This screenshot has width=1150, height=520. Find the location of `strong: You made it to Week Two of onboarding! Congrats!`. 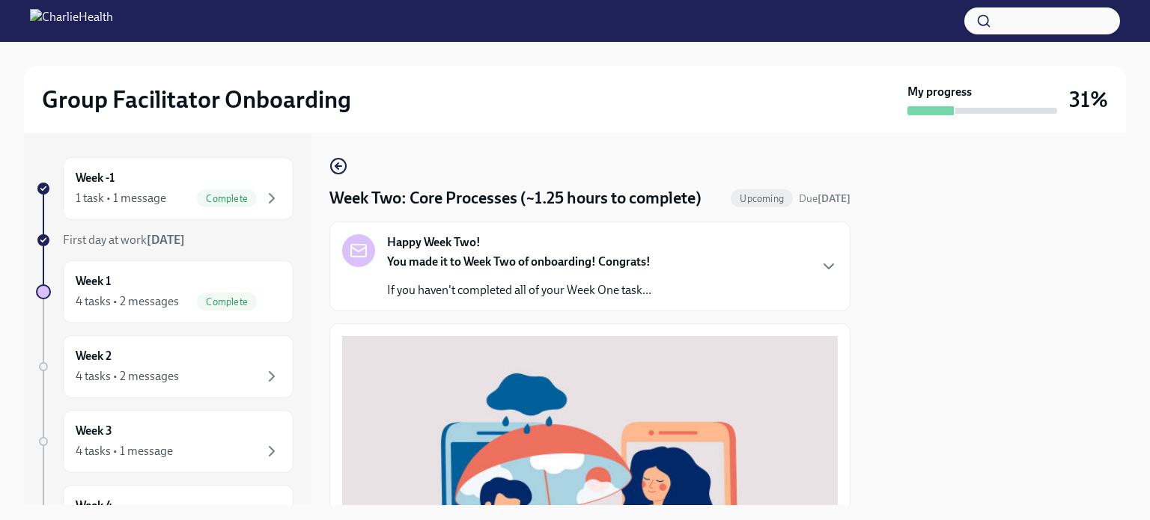

strong: You made it to Week Two of onboarding! Congrats! is located at coordinates (519, 261).